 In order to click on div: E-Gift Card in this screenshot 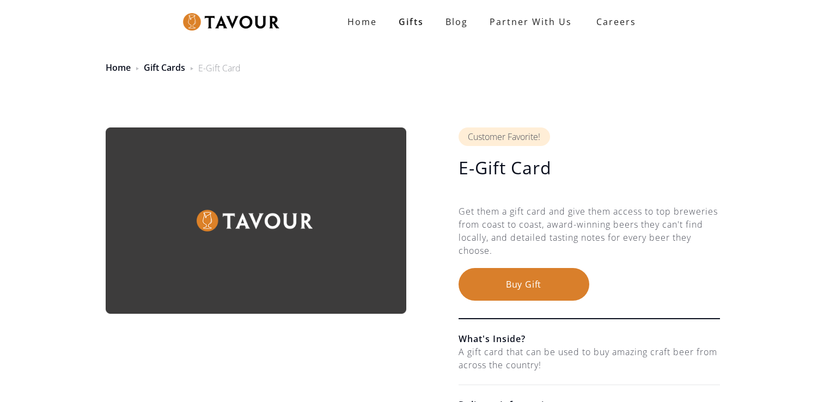, I will do `click(220, 68)`.